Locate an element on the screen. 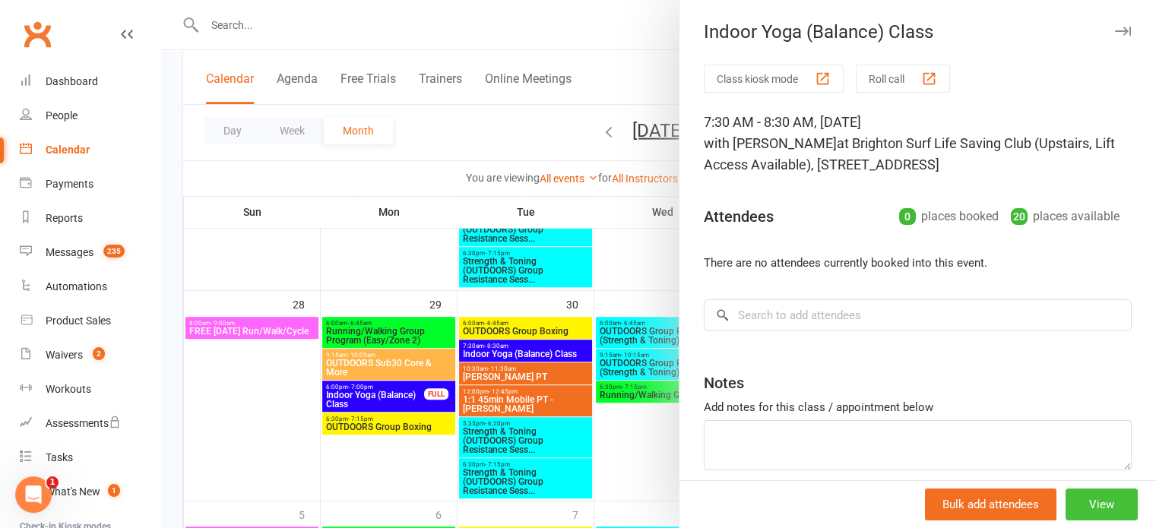 This screenshot has height=528, width=1156. div: People is located at coordinates (62, 115).